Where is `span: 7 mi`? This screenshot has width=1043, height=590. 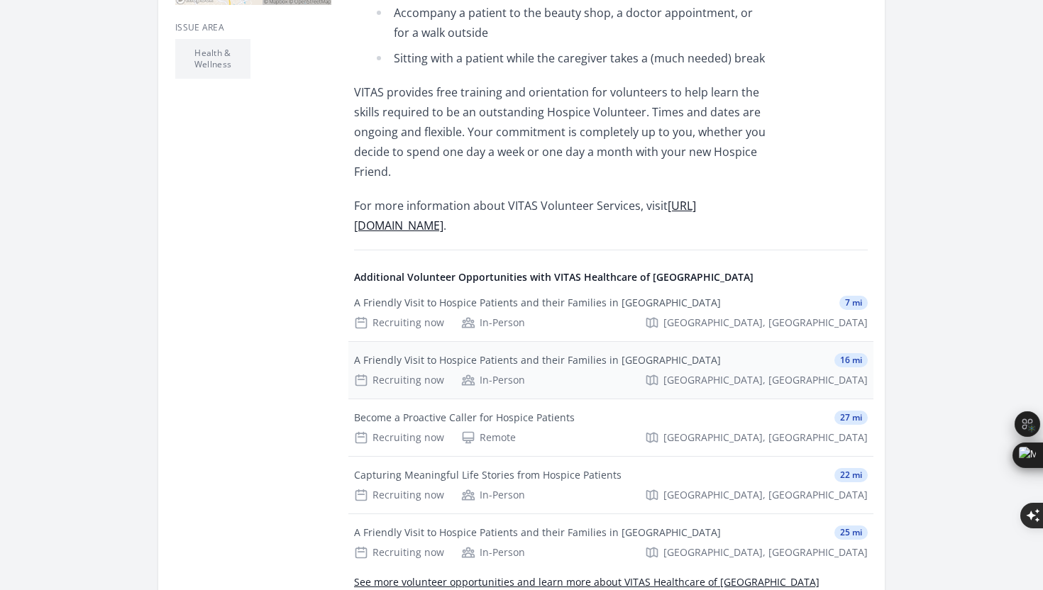 span: 7 mi is located at coordinates (853, 303).